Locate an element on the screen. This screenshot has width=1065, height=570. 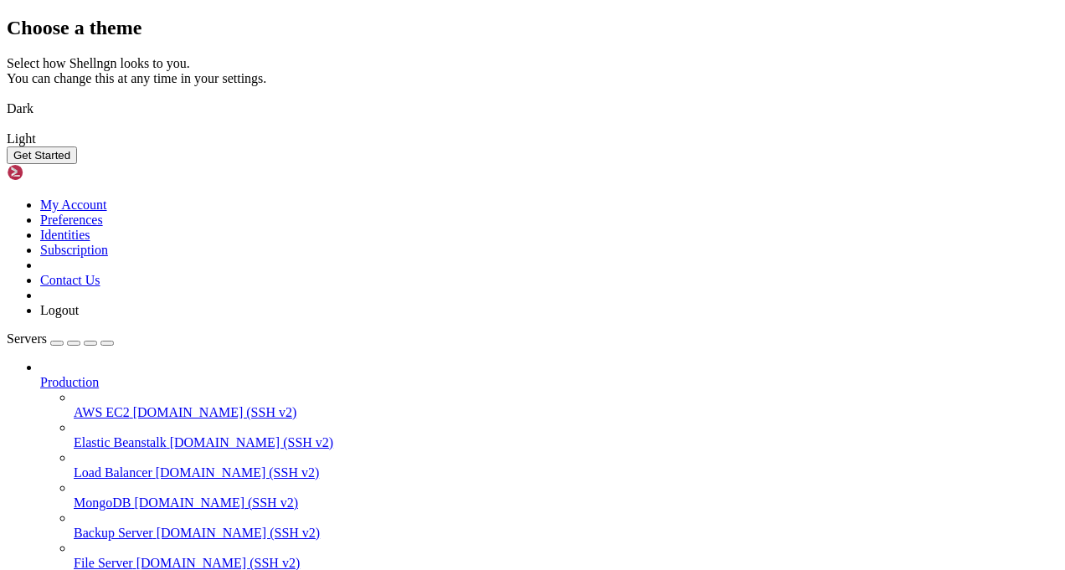
span: File Server is located at coordinates (103, 562).